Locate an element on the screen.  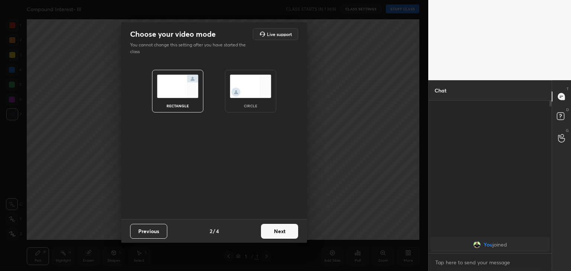
p: T is located at coordinates (567, 89).